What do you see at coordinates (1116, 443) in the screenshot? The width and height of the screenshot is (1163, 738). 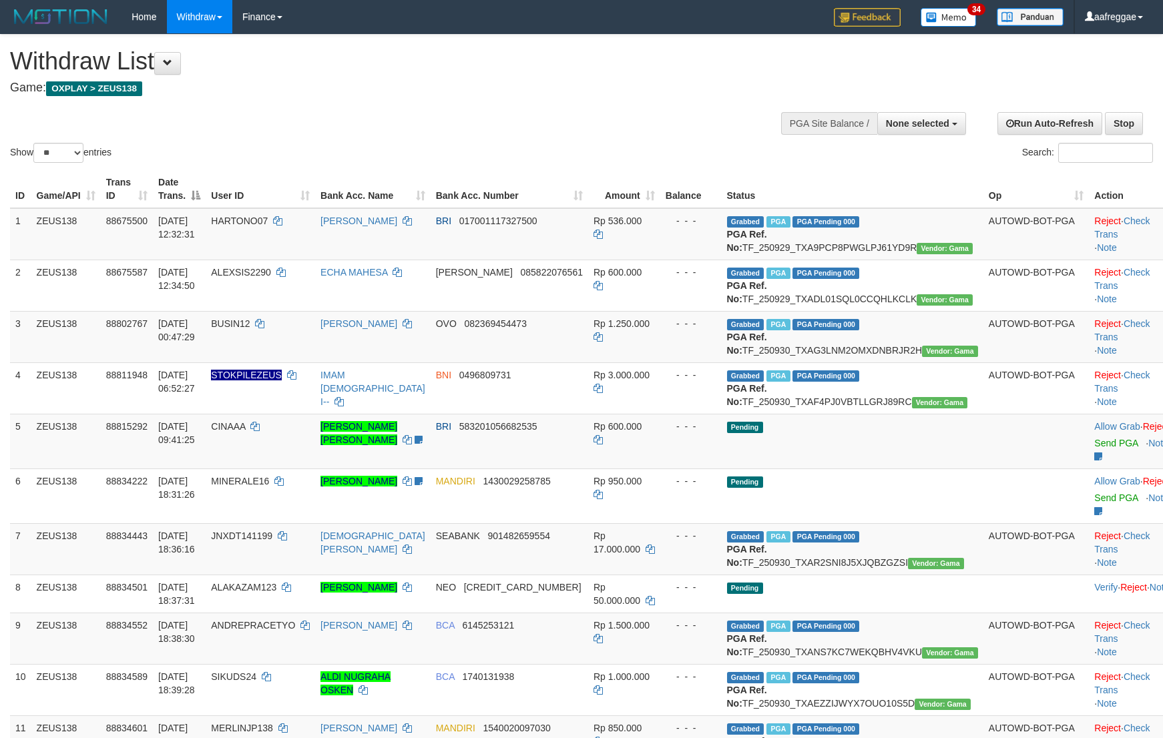 I see `a: Send PGA` at bounding box center [1116, 443].